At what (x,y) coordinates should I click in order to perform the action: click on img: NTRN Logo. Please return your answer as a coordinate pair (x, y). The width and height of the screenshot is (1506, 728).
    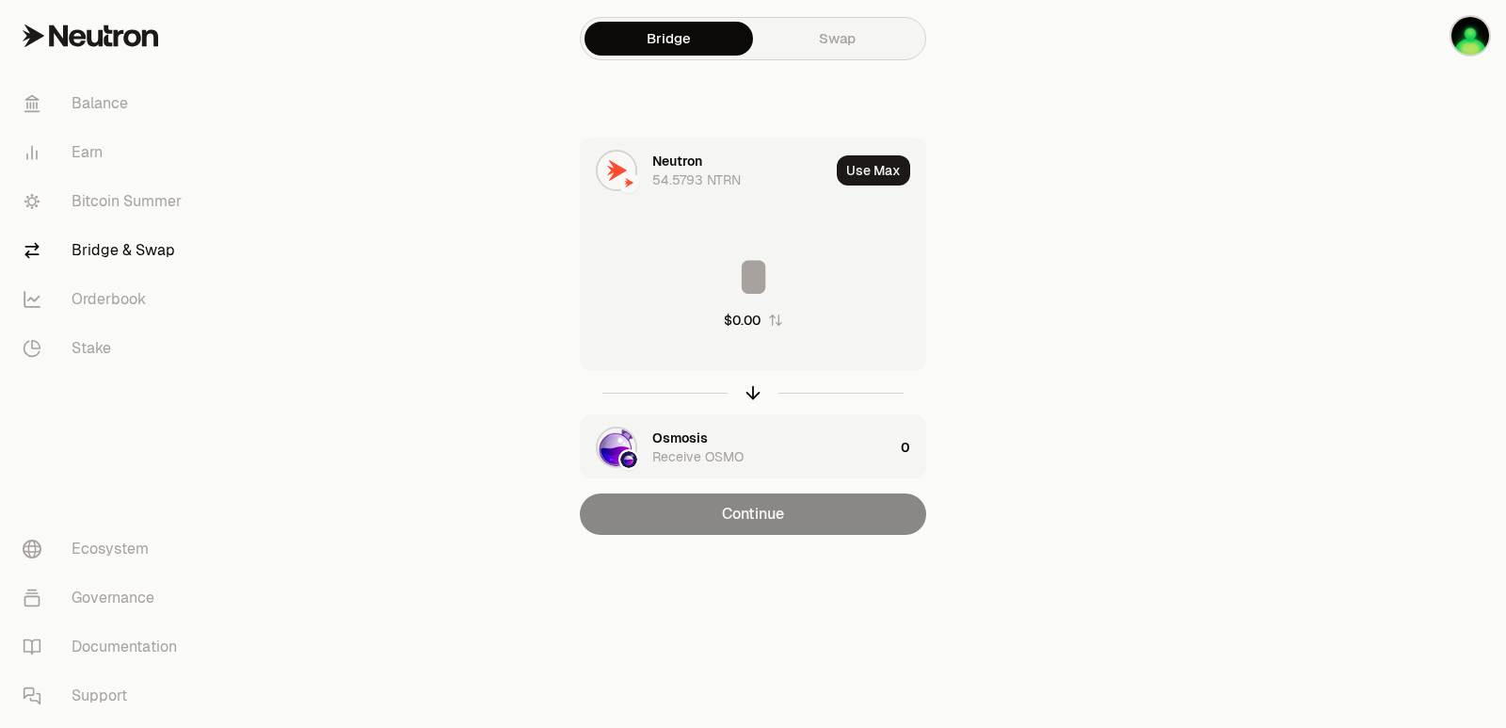
    Looking at the image, I should click on (617, 170).